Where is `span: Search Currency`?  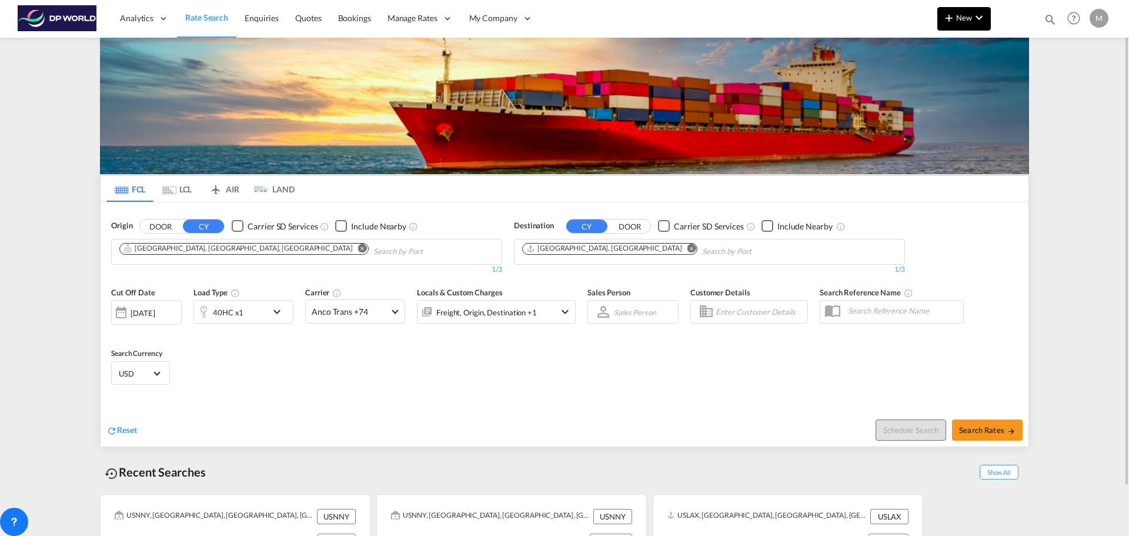
span: Search Currency is located at coordinates (136, 353).